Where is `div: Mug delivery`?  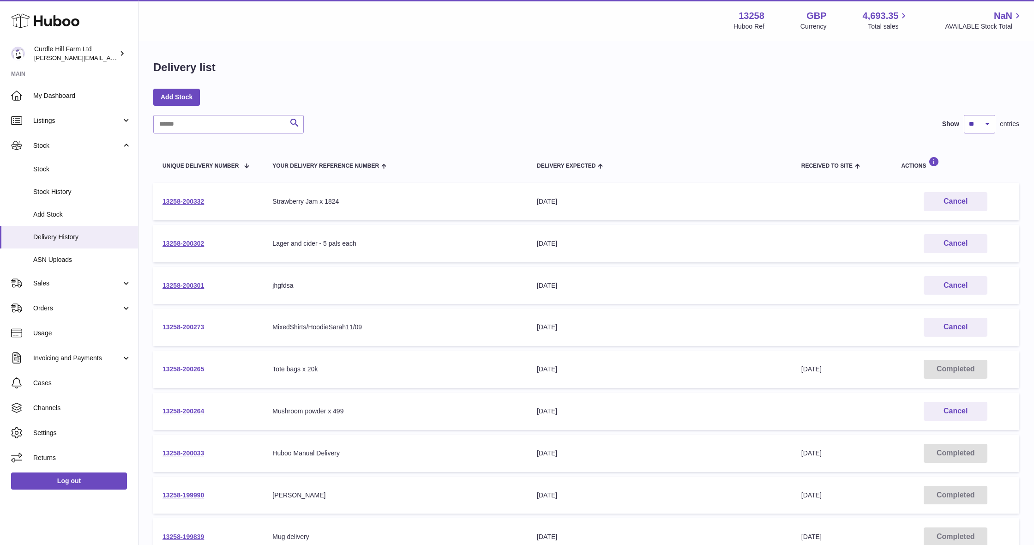 div: Mug delivery is located at coordinates (395, 536).